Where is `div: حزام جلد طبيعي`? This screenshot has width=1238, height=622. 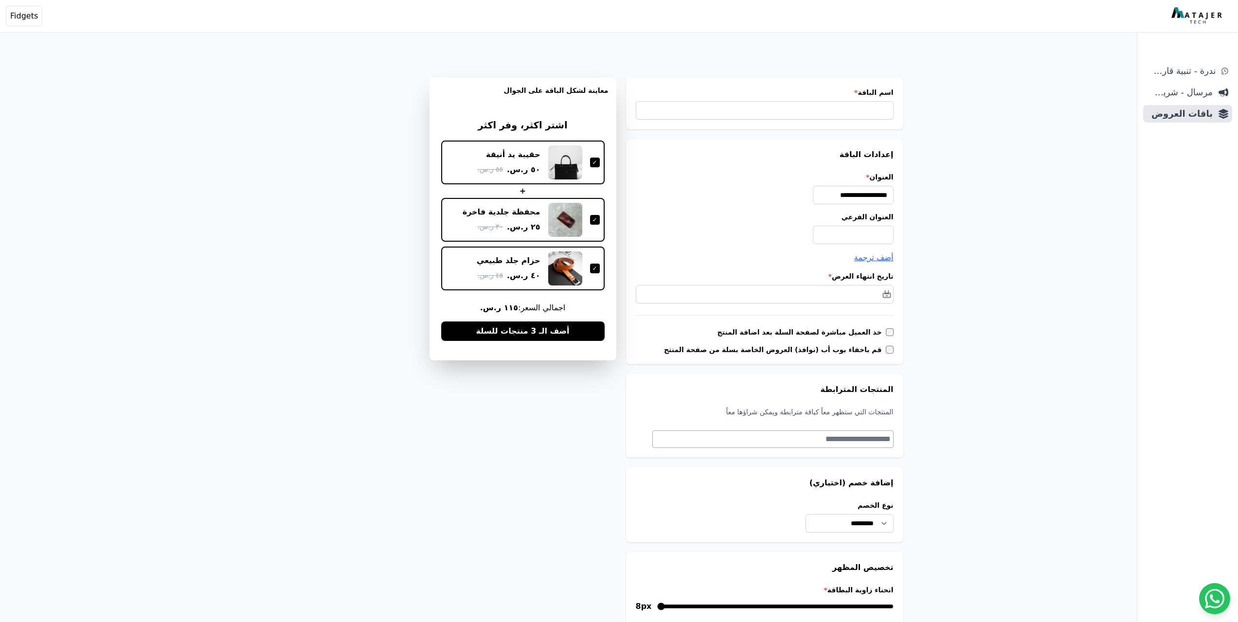 div: حزام جلد طبيعي is located at coordinates (508, 261).